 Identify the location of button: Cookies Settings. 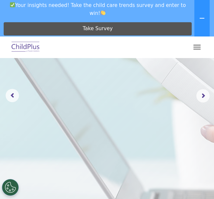
(10, 188).